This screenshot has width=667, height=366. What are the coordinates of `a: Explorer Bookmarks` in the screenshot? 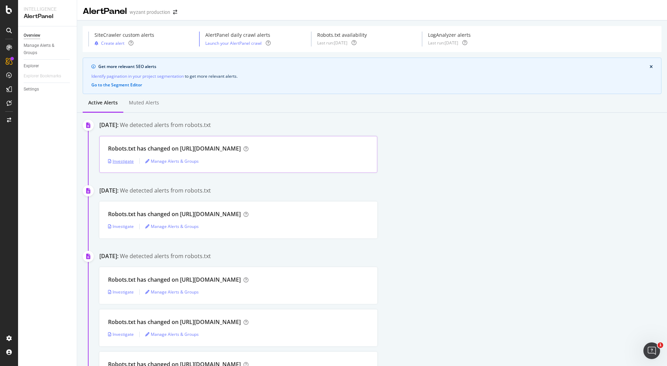 It's located at (46, 76).